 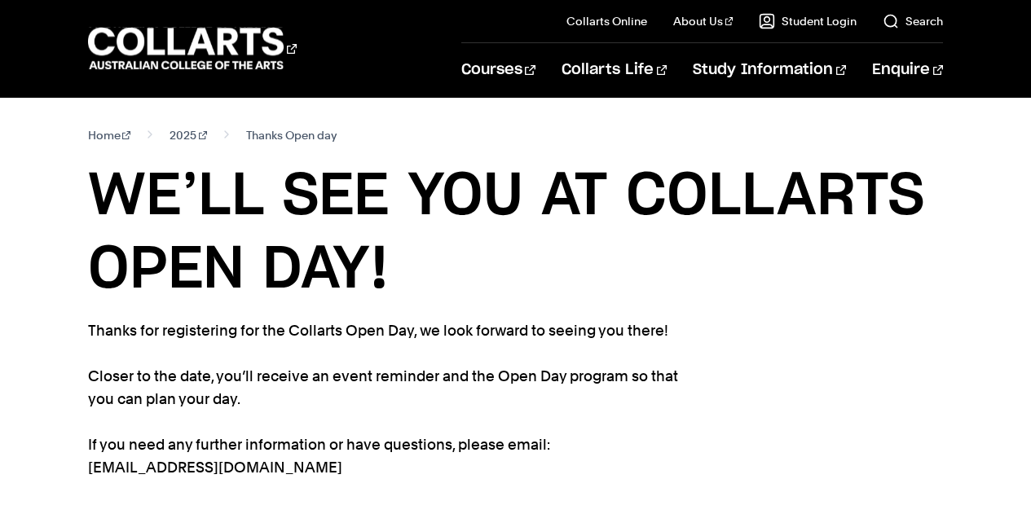 What do you see at coordinates (516, 233) in the screenshot?
I see `h1: WE’LL SEE YOU AT COLLARTS OPEN DAY!` at bounding box center [516, 233].